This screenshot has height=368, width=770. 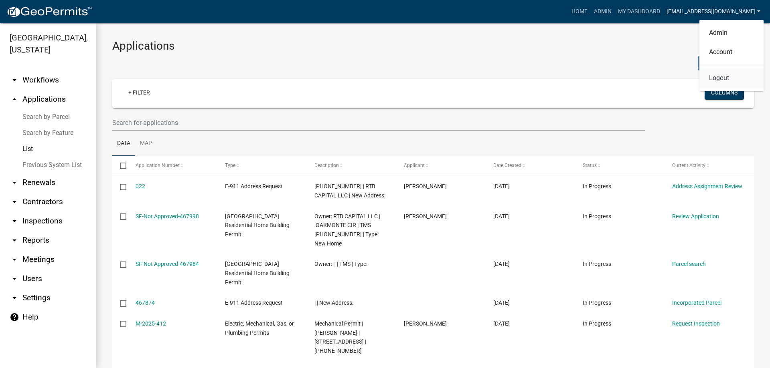 What do you see at coordinates (731, 78) in the screenshot?
I see `a: Logout` at bounding box center [731, 78].